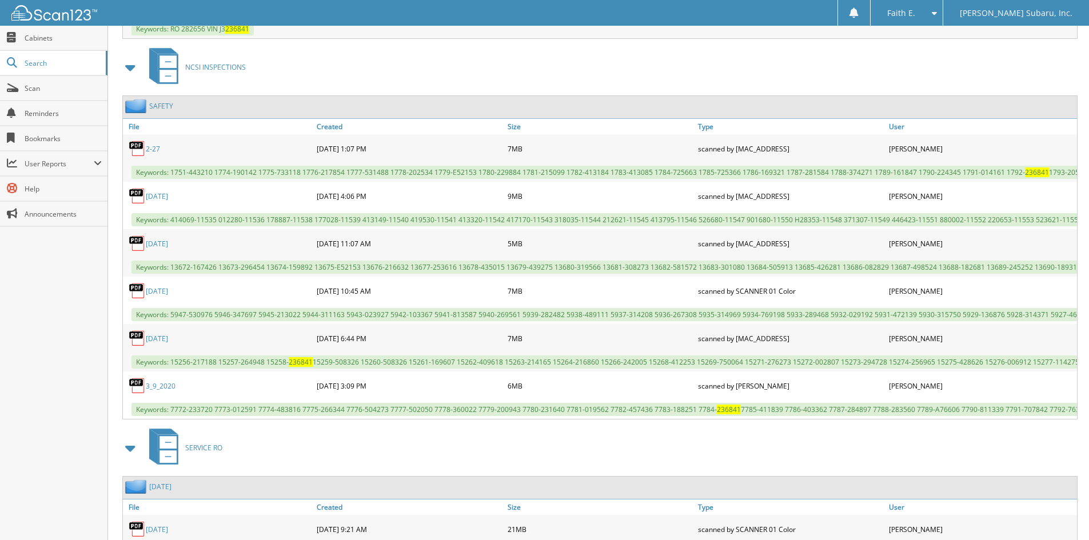 This screenshot has width=1089, height=540. Describe the element at coordinates (1060, 513) in the screenshot. I see `div: Chat Widget` at that location.